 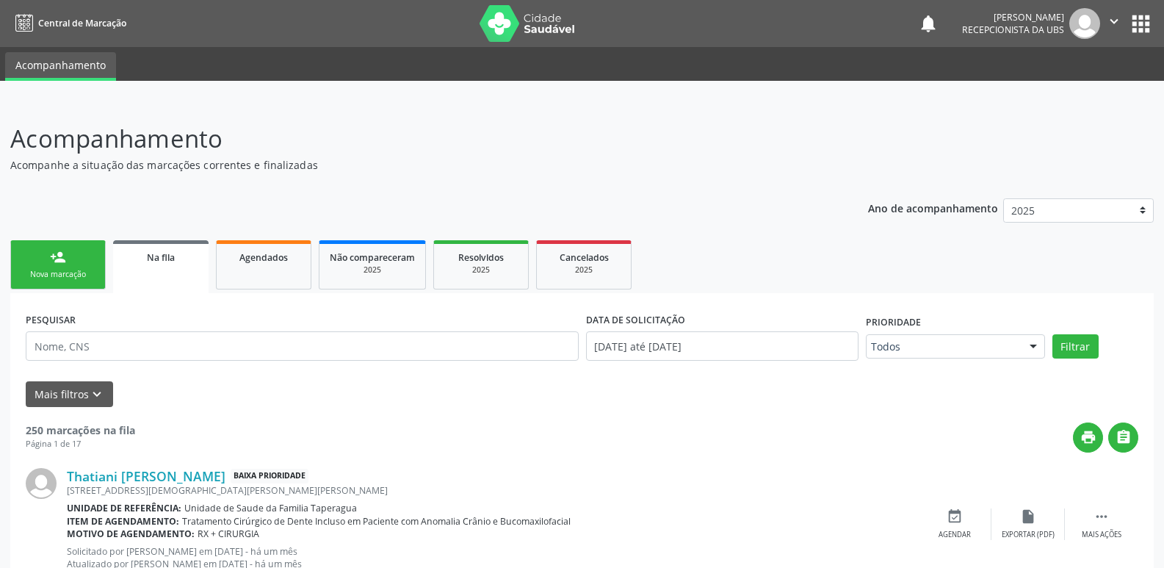 I want to click on label: DATA DE SOLICITAÇÃO, so click(x=635, y=319).